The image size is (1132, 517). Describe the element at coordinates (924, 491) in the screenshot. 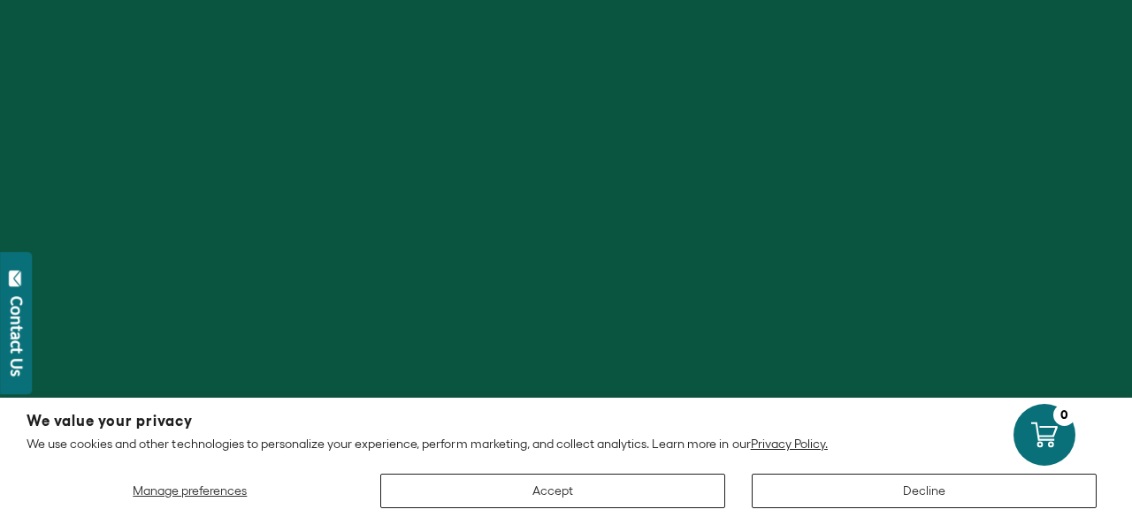

I see `button: Decline` at that location.